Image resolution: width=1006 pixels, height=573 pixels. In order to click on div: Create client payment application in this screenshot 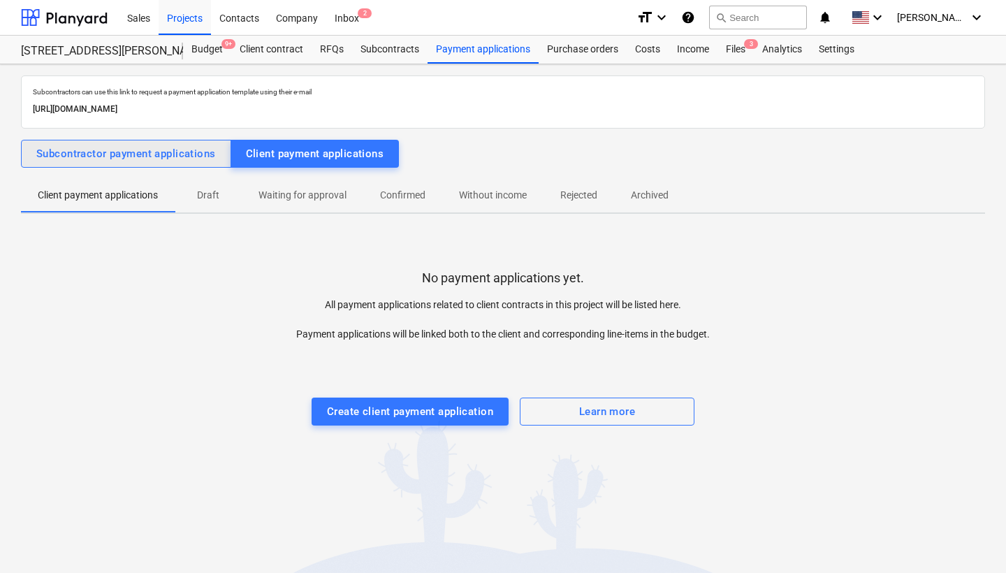, I will do `click(410, 411)`.